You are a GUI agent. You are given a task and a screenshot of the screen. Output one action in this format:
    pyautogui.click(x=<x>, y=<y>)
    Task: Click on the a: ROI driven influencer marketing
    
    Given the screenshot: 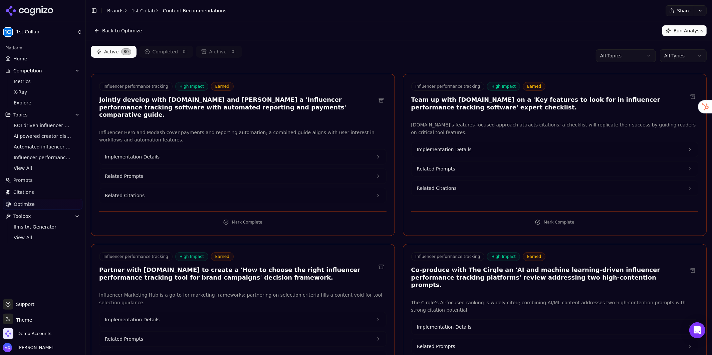 What is the action you would take?
    pyautogui.click(x=43, y=126)
    